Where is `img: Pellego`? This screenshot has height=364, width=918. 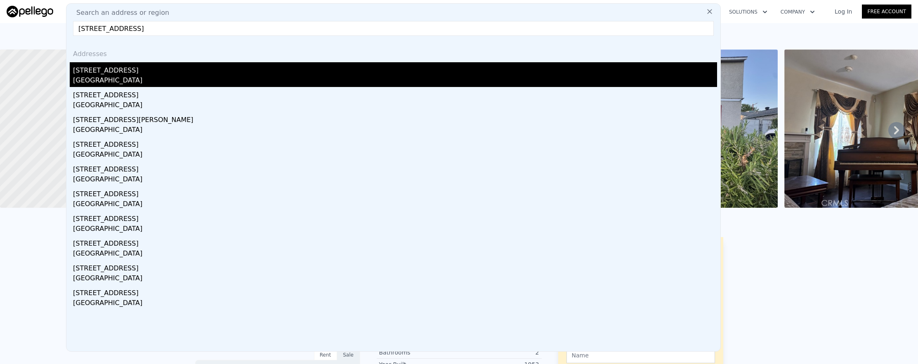 img: Pellego is located at coordinates (30, 12).